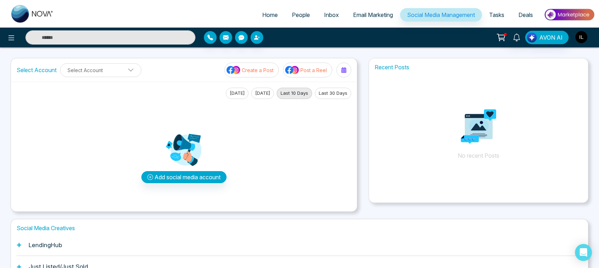 This screenshot has height=268, width=599. What do you see at coordinates (307, 70) in the screenshot?
I see `button: social-media-iconPost a Reel` at bounding box center [307, 70].